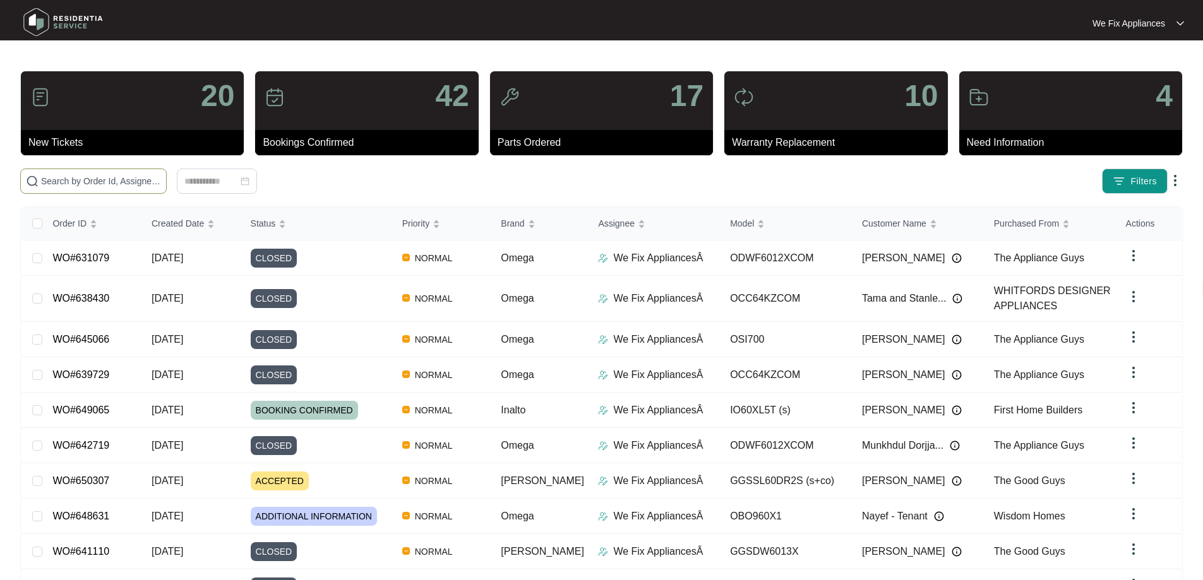  Describe the element at coordinates (1074, 143) in the screenshot. I see `p: Need Information` at that location.